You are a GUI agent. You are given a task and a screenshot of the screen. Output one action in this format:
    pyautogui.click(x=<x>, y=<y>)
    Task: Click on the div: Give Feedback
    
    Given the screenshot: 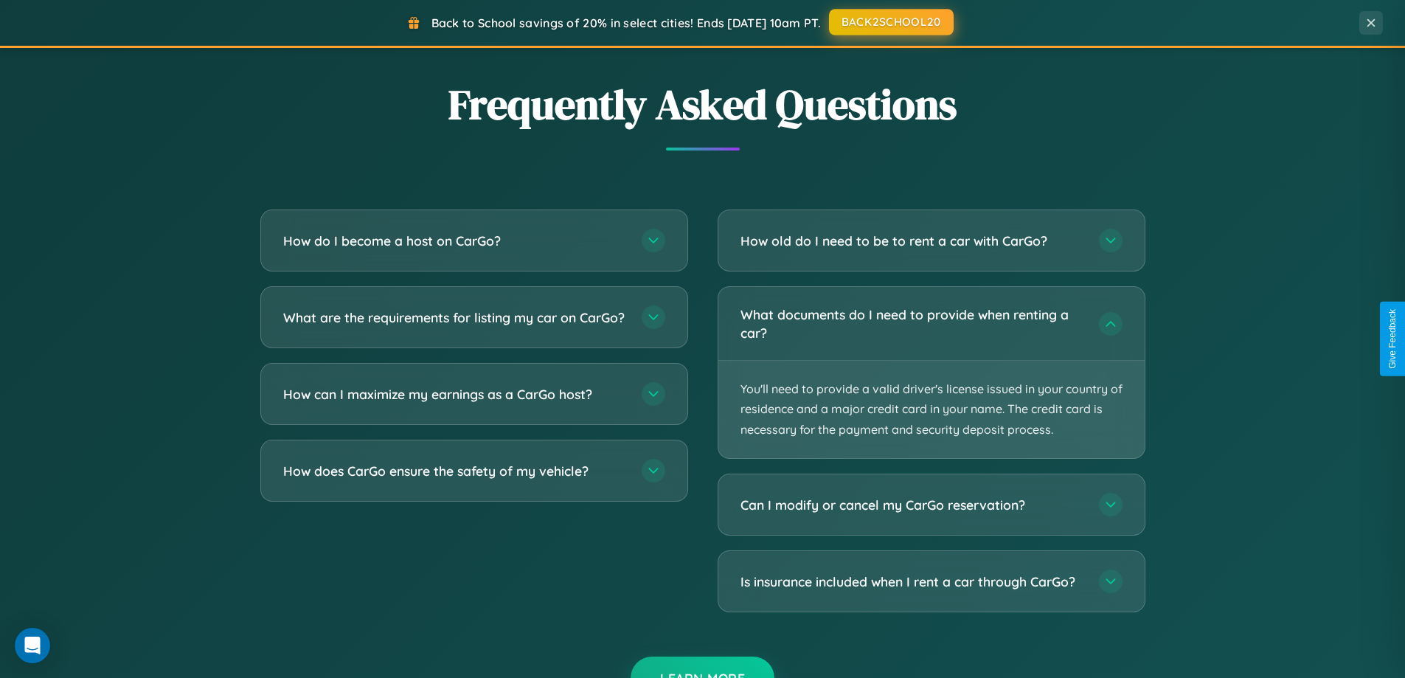 What is the action you would take?
    pyautogui.click(x=1393, y=339)
    